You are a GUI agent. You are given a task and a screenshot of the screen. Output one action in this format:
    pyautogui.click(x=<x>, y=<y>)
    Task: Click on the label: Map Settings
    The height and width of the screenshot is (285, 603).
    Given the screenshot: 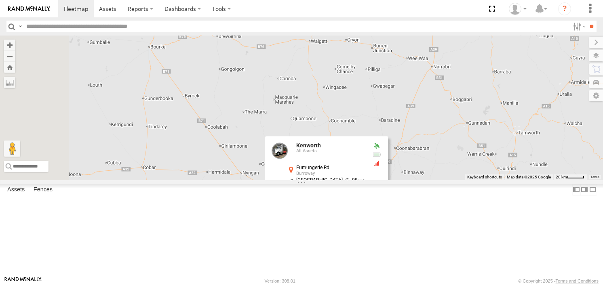 What is the action you would take?
    pyautogui.click(x=596, y=96)
    